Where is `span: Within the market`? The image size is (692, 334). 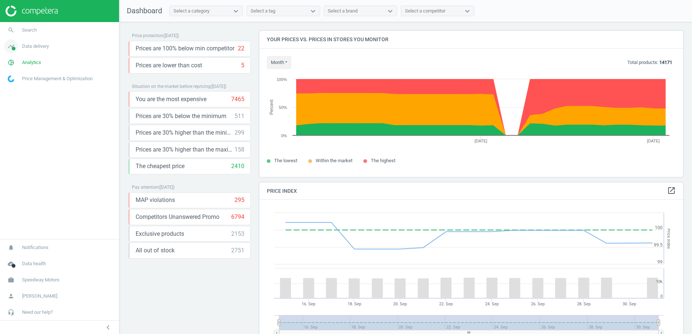
span: Within the market is located at coordinates (334, 160).